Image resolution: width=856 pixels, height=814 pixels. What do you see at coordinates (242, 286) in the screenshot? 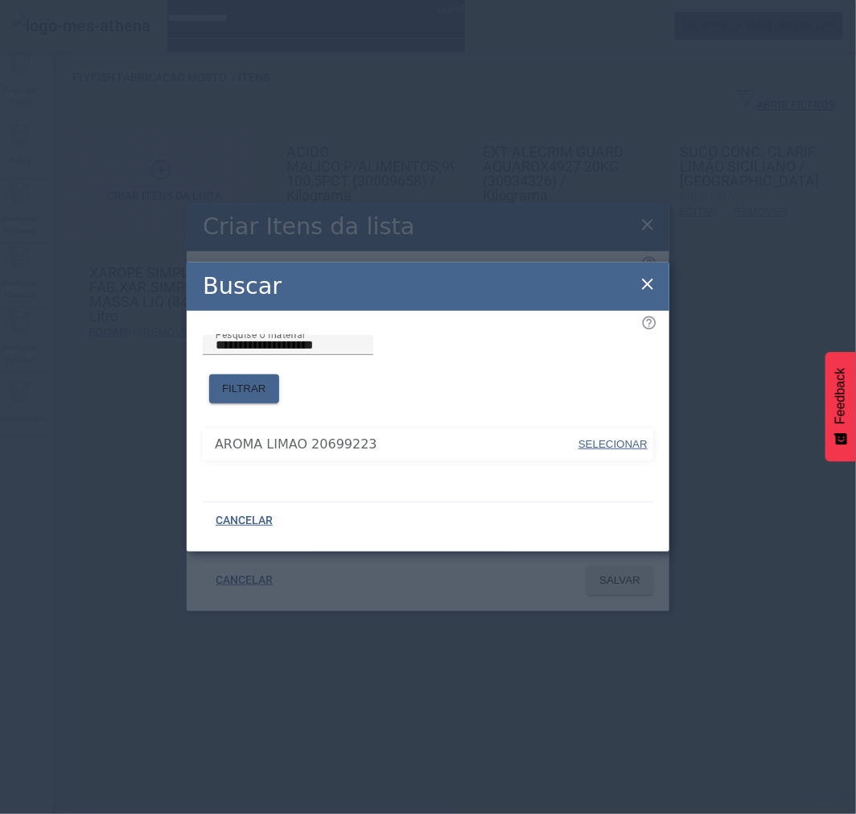
I see `h2: Buscar` at bounding box center [242, 286].